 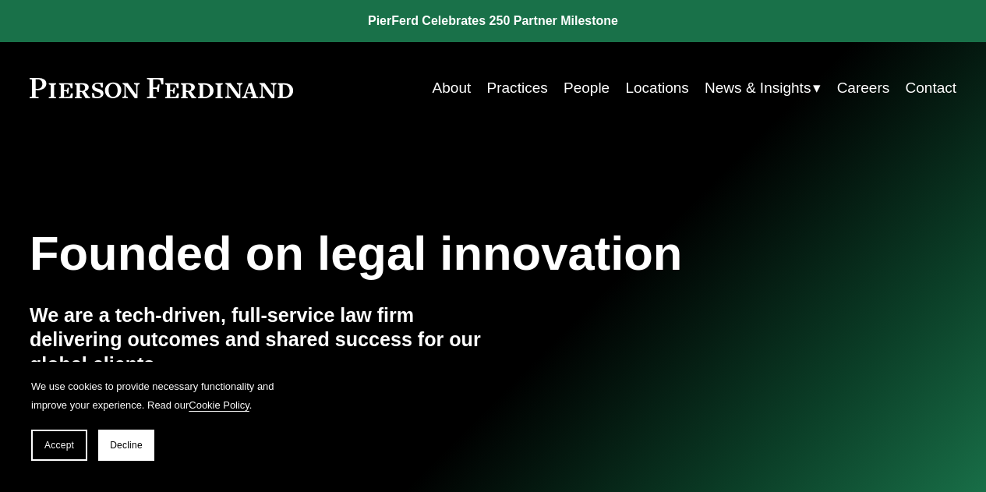 I want to click on h4: We are a tech-driven, full-service law firm delivering outcomes and shared success for our global..., so click(x=261, y=341).